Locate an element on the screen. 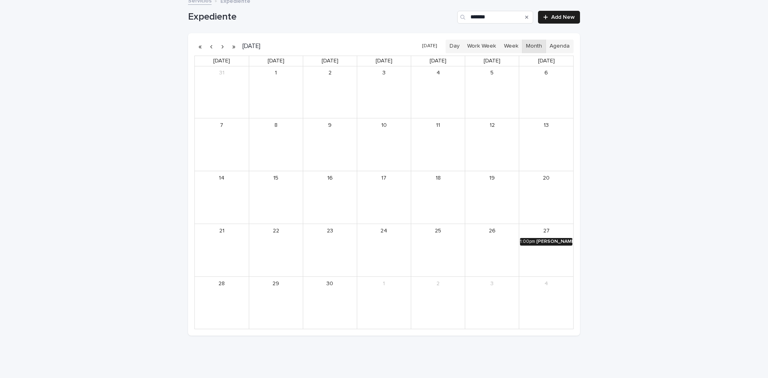 The image size is (768, 378). a: Thursday is located at coordinates (438, 61).